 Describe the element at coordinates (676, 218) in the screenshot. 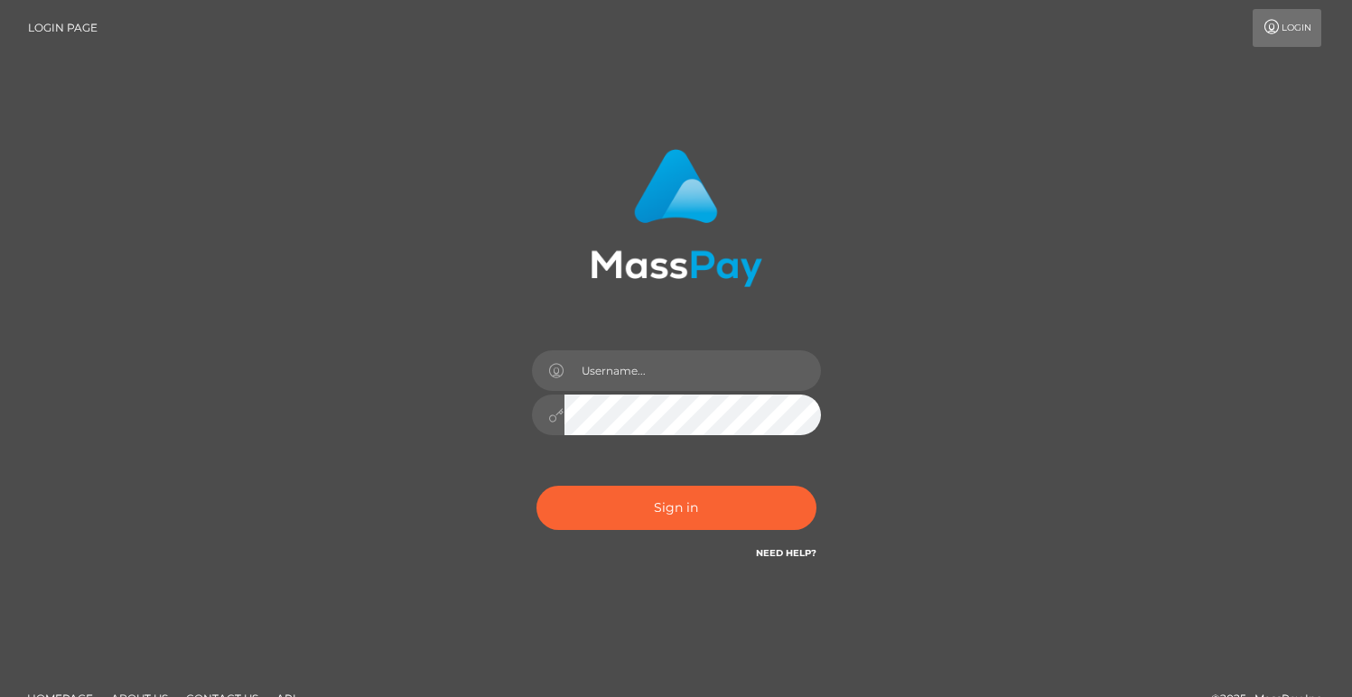

I see `img: MassPay Login` at that location.